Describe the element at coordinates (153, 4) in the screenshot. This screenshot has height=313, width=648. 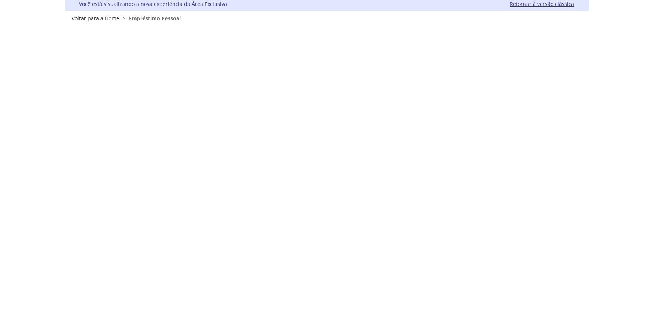
I see `div: Você está visualizando a nova experiência da Área Exclusiva` at that location.